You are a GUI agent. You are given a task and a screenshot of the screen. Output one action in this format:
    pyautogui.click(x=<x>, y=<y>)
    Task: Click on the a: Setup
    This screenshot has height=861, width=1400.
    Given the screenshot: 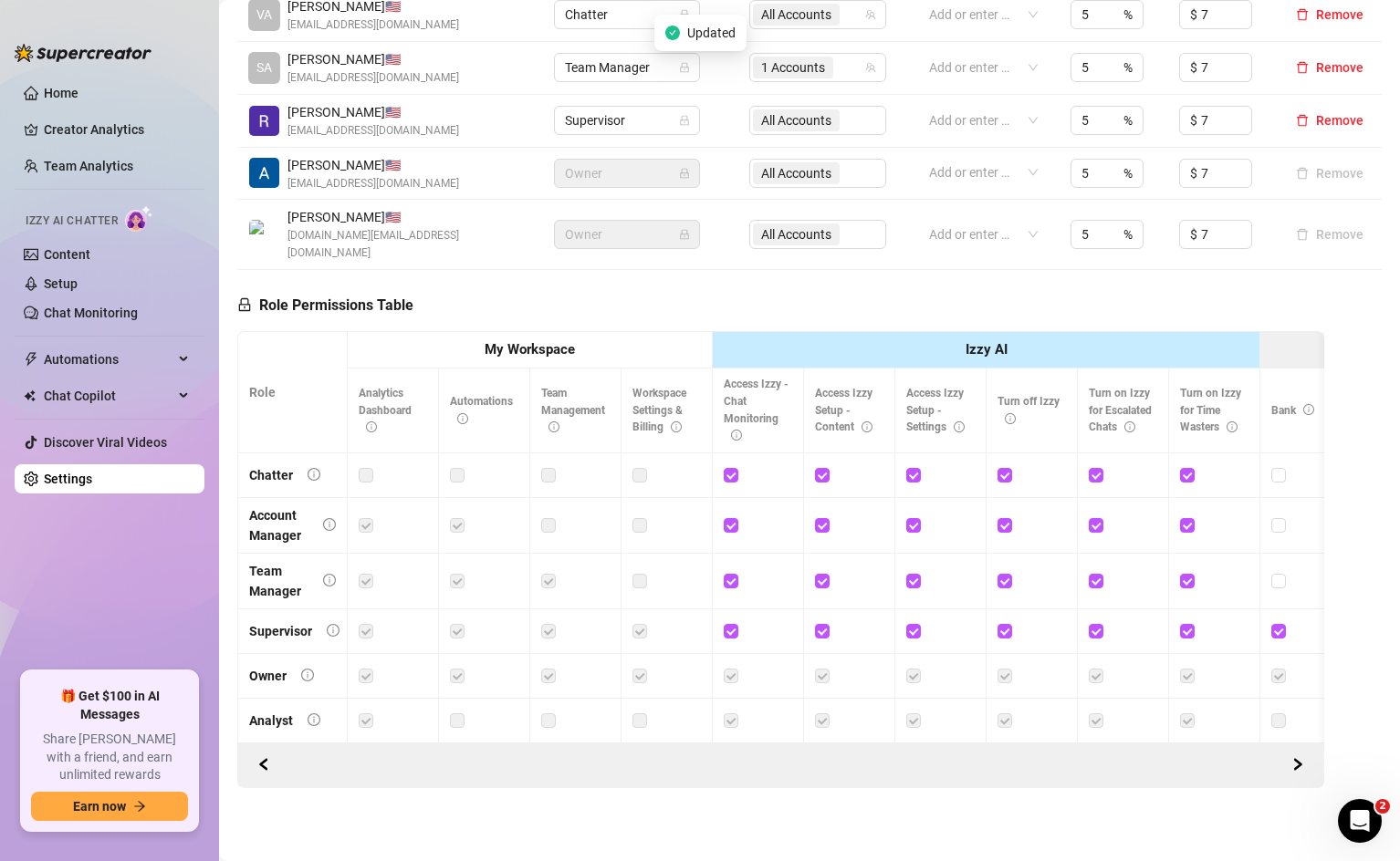 What is the action you would take?
    pyautogui.click(x=60, y=283)
    